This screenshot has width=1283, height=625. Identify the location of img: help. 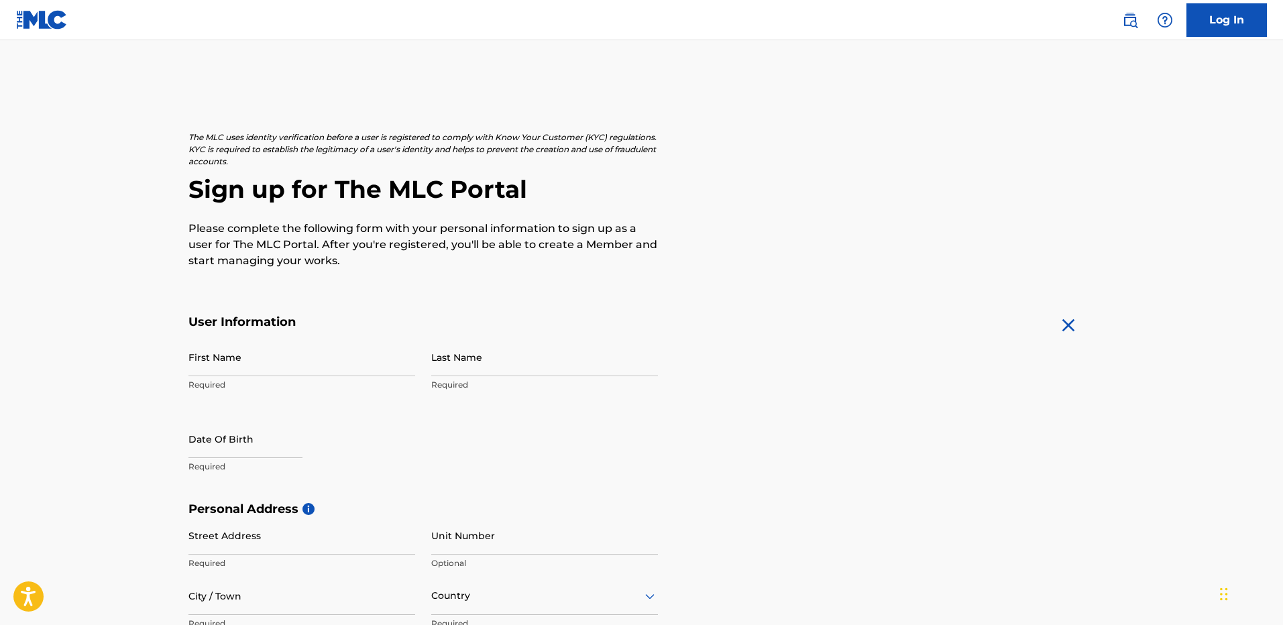
(1165, 20).